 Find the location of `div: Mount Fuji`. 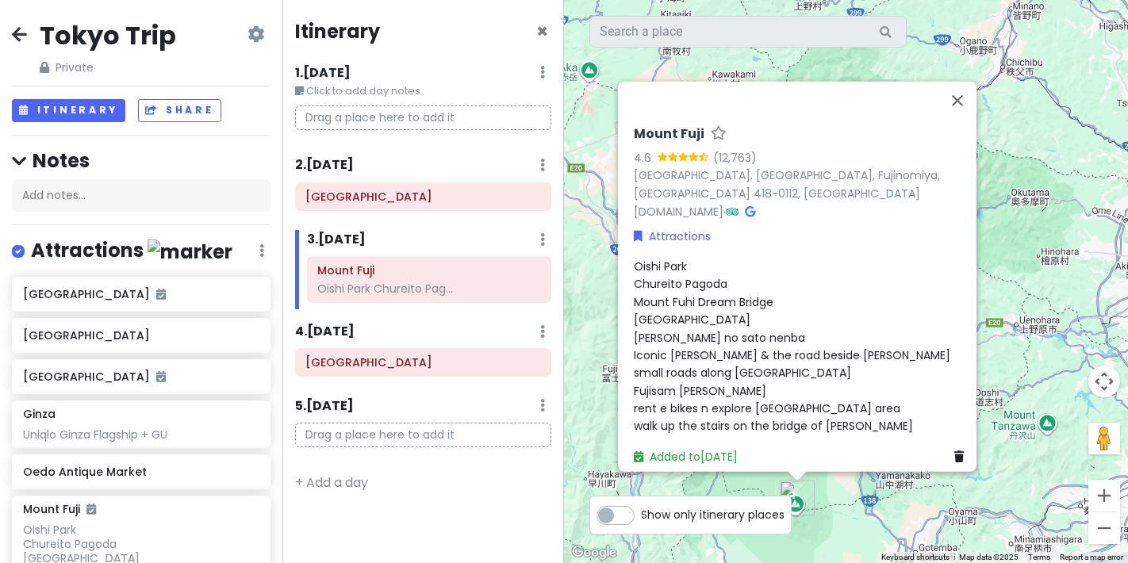

div: Mount Fuji is located at coordinates (798, 498).